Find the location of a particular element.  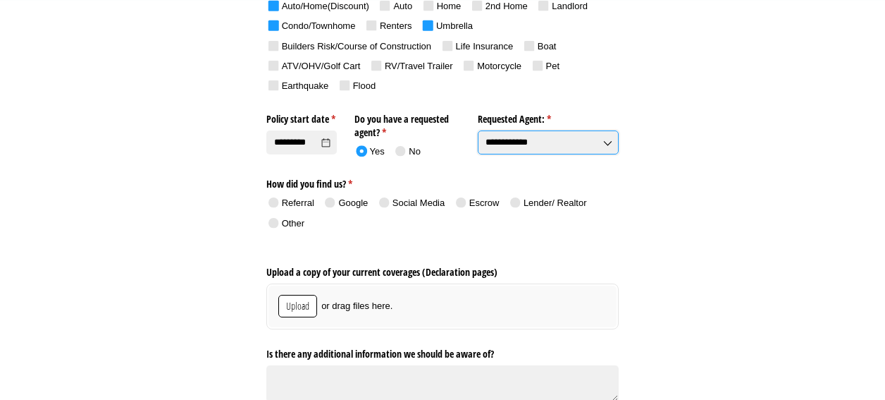

div: Earthquake is located at coordinates (305, 86).